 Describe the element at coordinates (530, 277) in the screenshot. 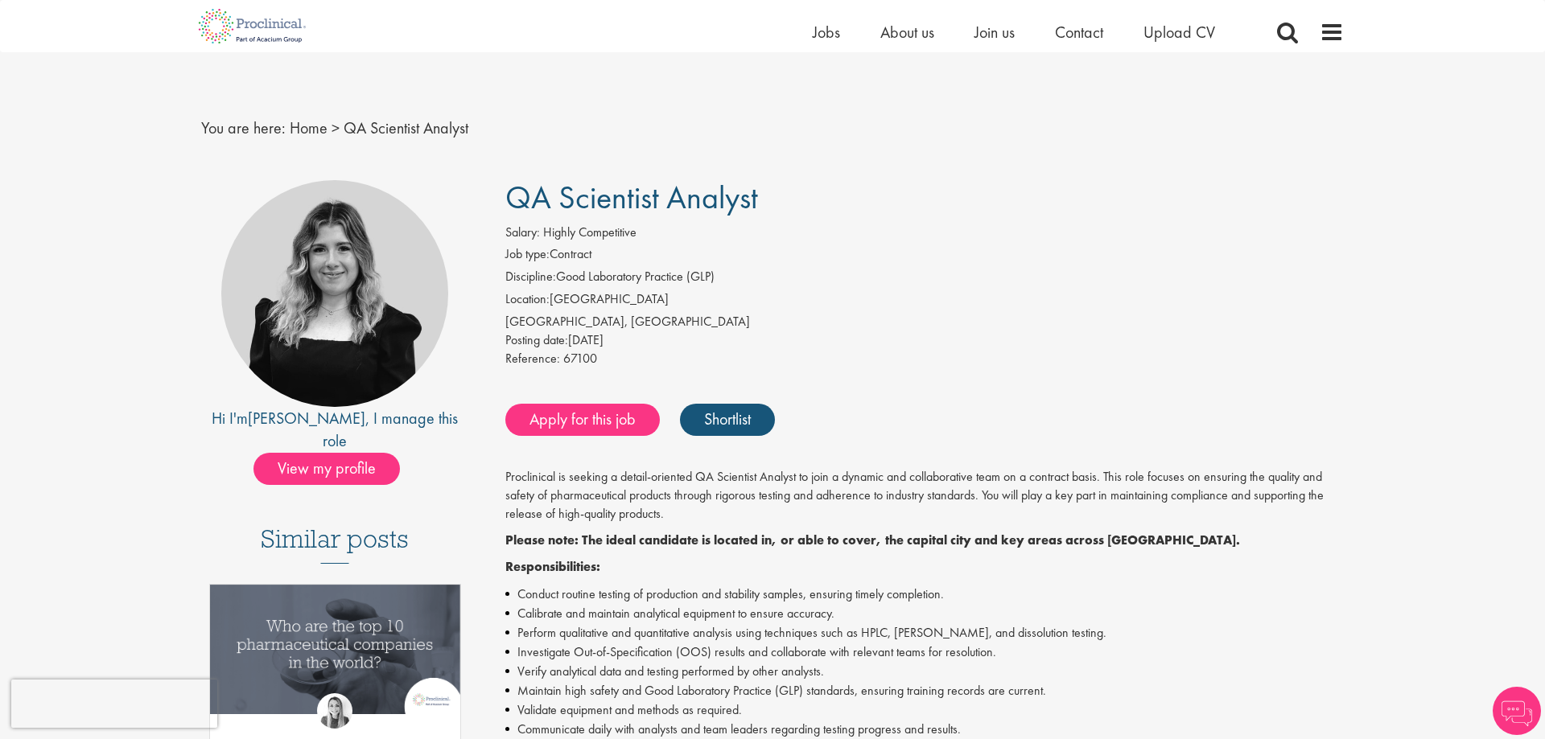

I see `label: Discipline:` at that location.